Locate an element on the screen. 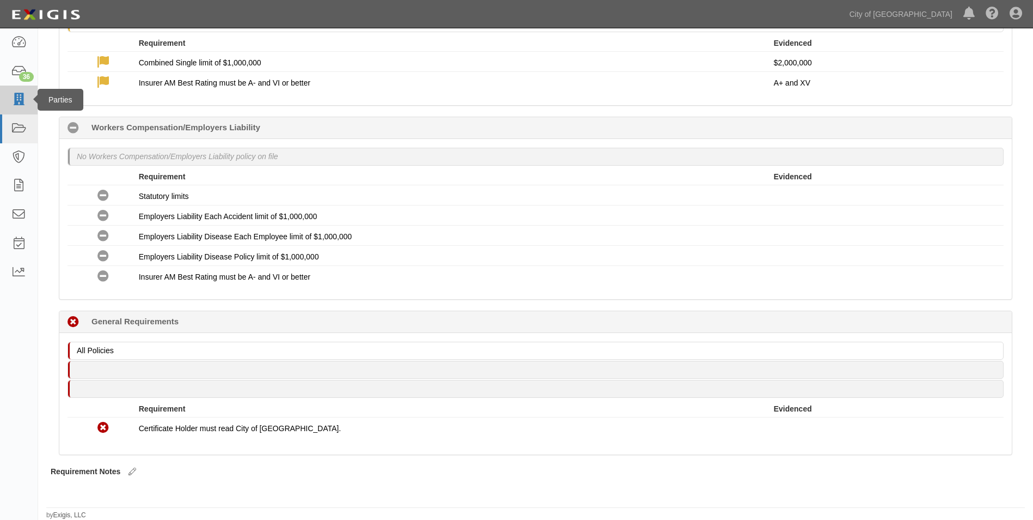  i: Help Center - Complianz is located at coordinates (992, 14).